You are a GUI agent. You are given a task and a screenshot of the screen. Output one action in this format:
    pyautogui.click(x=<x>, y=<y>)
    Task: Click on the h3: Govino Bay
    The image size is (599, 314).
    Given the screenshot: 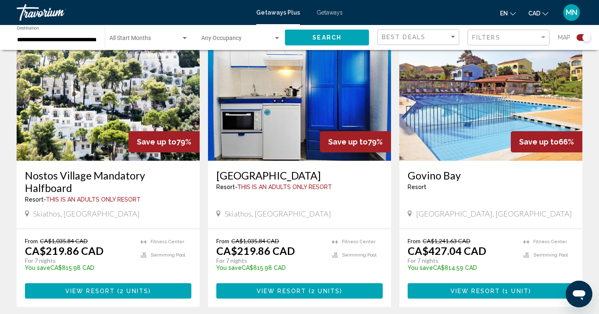 What is the action you would take?
    pyautogui.click(x=491, y=175)
    